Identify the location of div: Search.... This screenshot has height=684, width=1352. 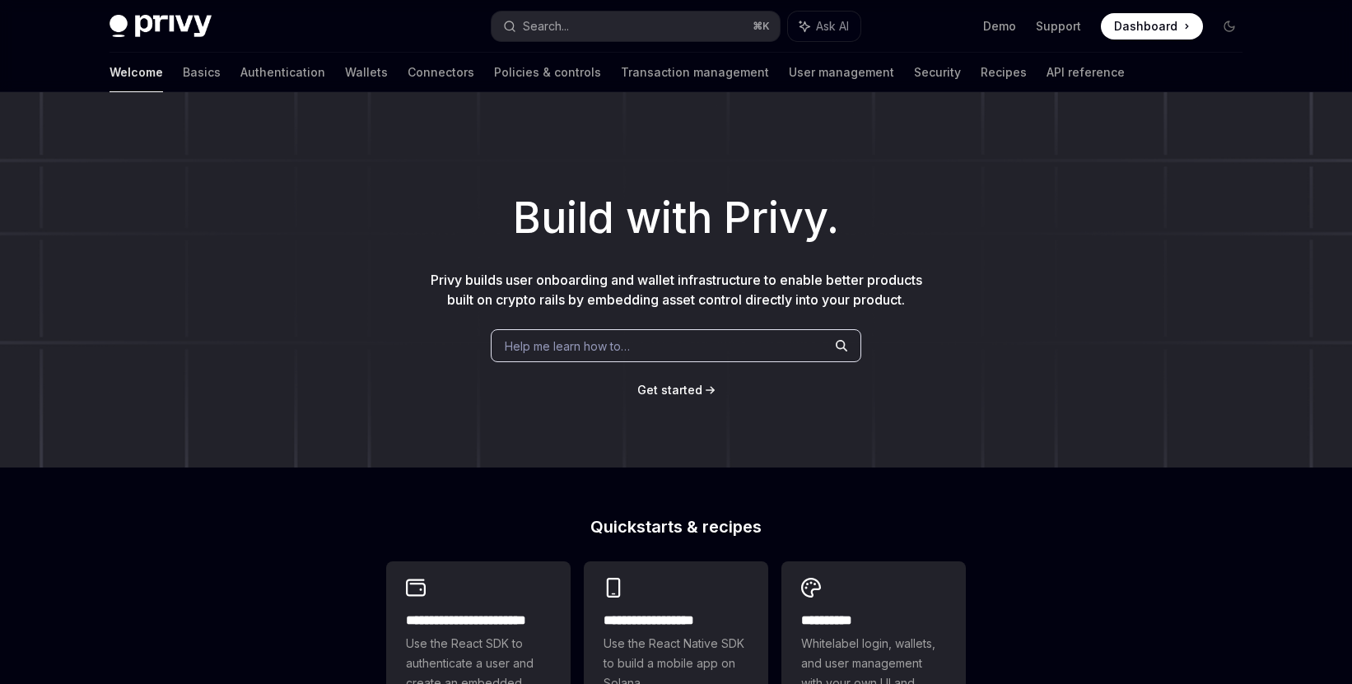
(546, 26).